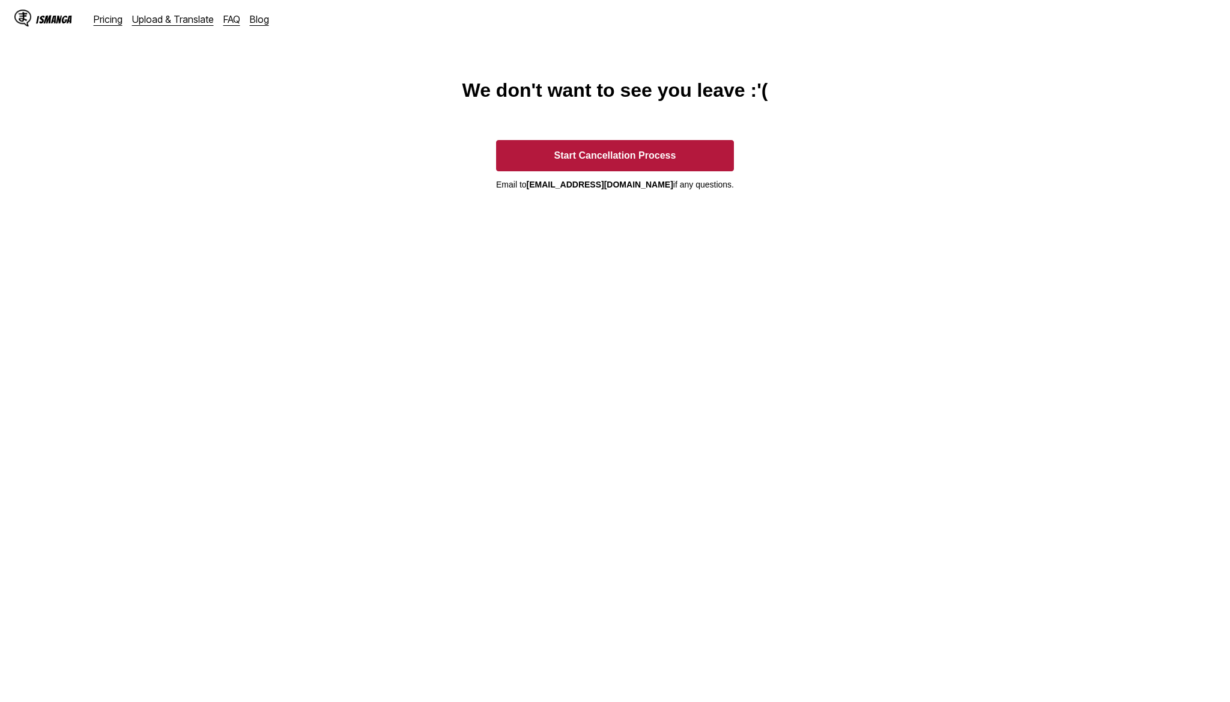 Image resolution: width=1230 pixels, height=702 pixels. Describe the element at coordinates (173, 19) in the screenshot. I see `a: Upload & Translate` at that location.